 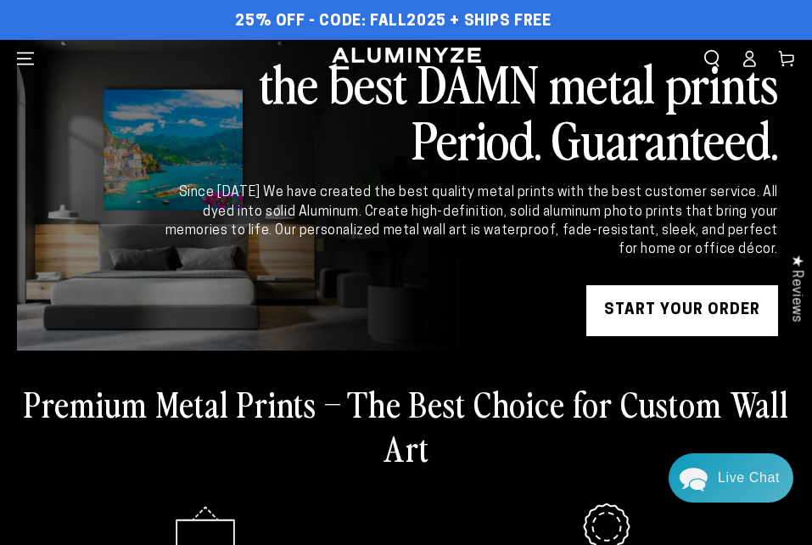 What do you see at coordinates (731, 478) in the screenshot?
I see `div: Chat widget toggle` at bounding box center [731, 478].